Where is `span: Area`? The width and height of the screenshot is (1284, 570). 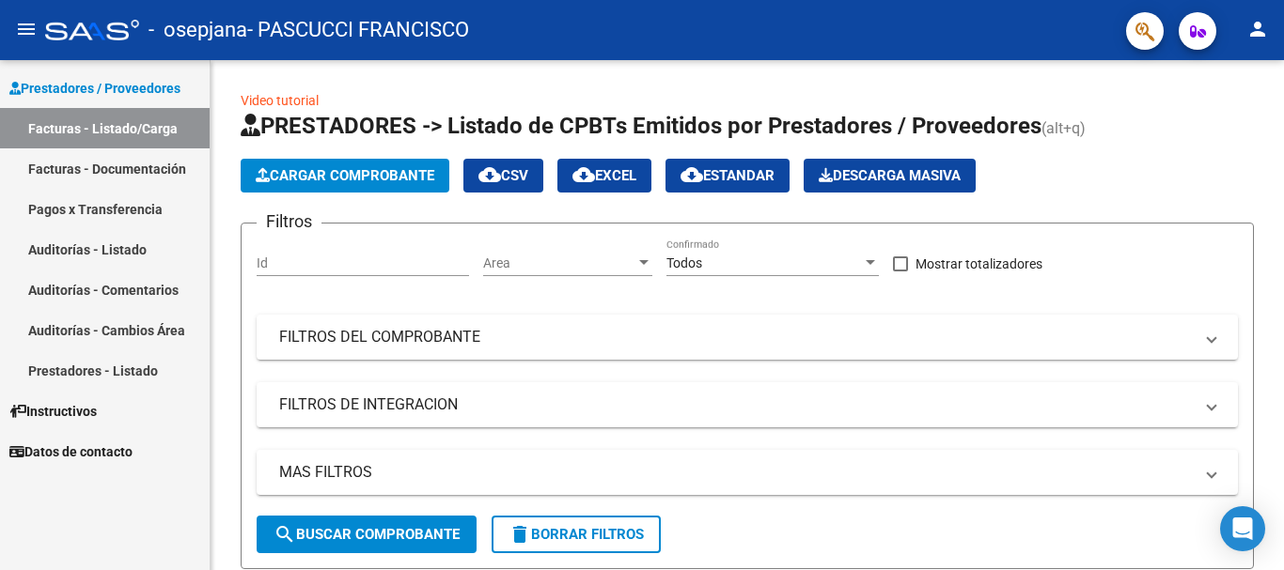 span: Area is located at coordinates (559, 263).